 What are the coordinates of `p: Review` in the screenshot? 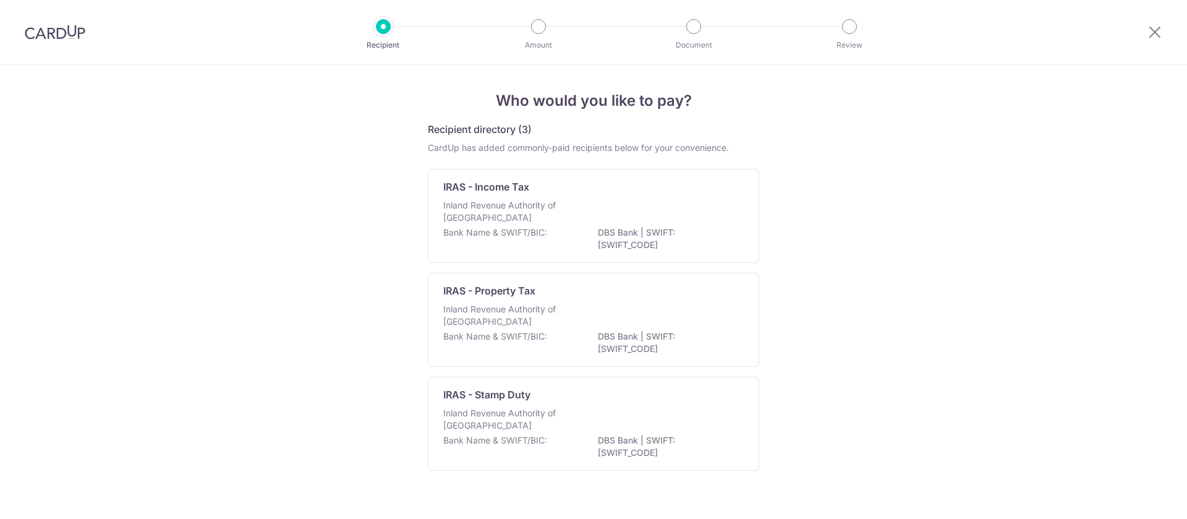 It's located at (850, 45).